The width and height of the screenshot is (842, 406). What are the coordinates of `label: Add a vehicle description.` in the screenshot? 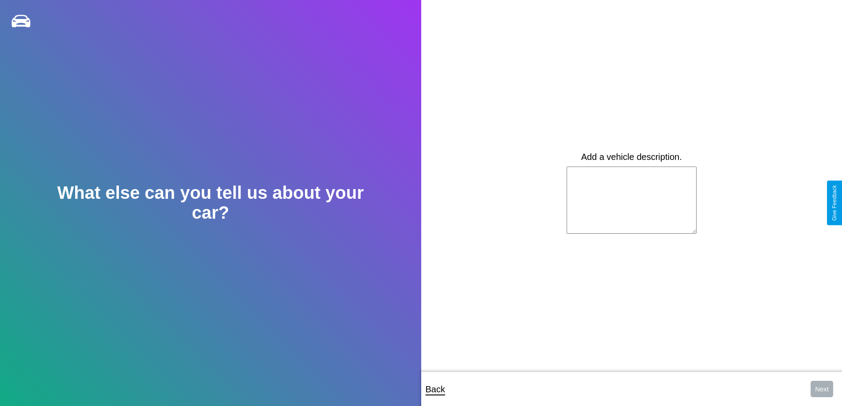 It's located at (632, 157).